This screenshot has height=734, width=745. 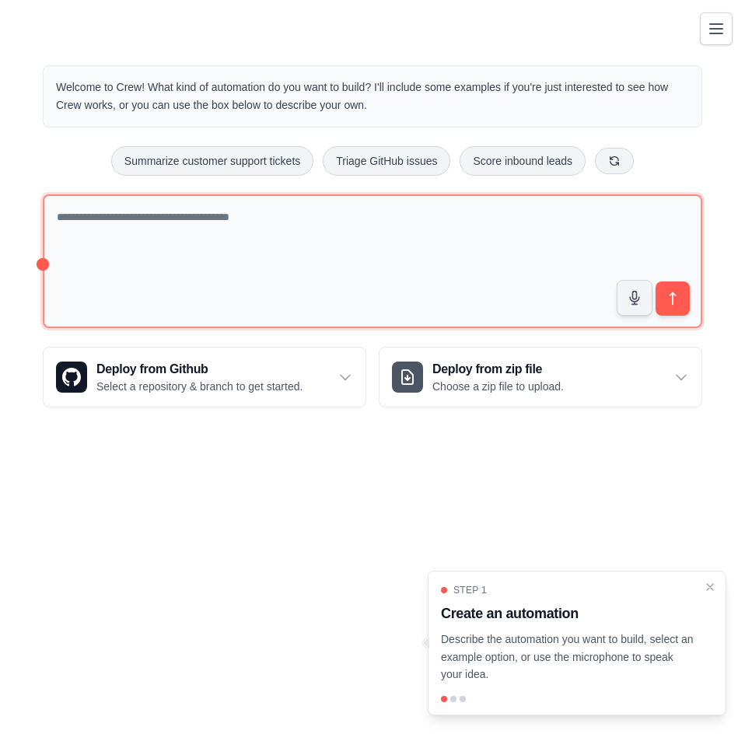 What do you see at coordinates (387, 161) in the screenshot?
I see `button: Triage GitHub issues` at bounding box center [387, 161].